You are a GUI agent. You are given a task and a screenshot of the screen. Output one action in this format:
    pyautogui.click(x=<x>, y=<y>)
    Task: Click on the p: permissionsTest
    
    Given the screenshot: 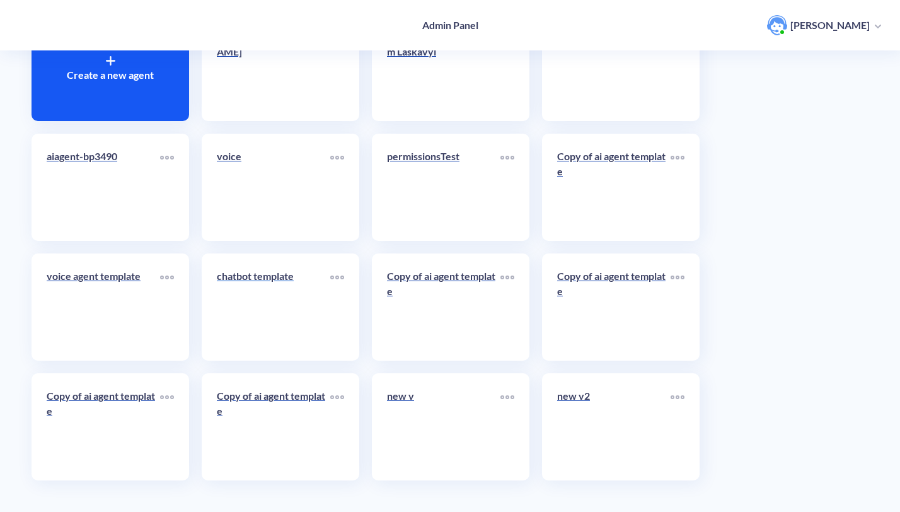 What is the action you would take?
    pyautogui.click(x=444, y=156)
    